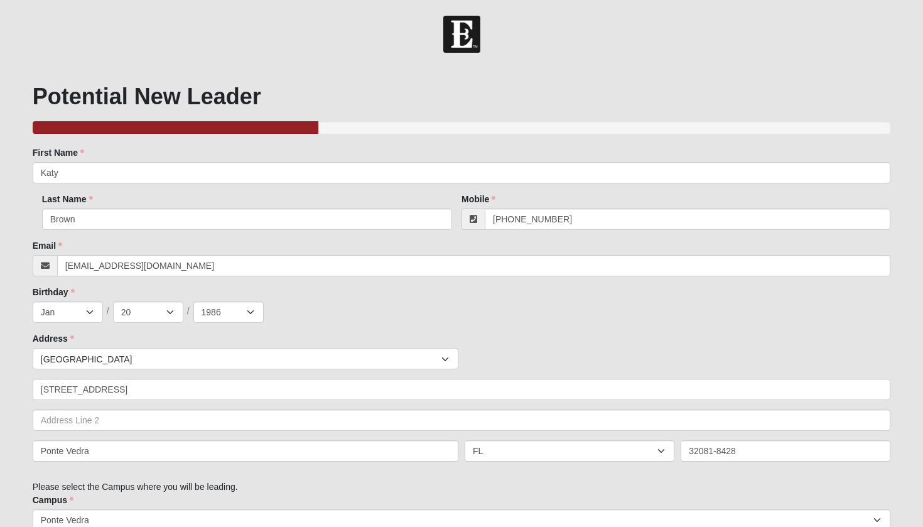  I want to click on label: Campus, so click(53, 500).